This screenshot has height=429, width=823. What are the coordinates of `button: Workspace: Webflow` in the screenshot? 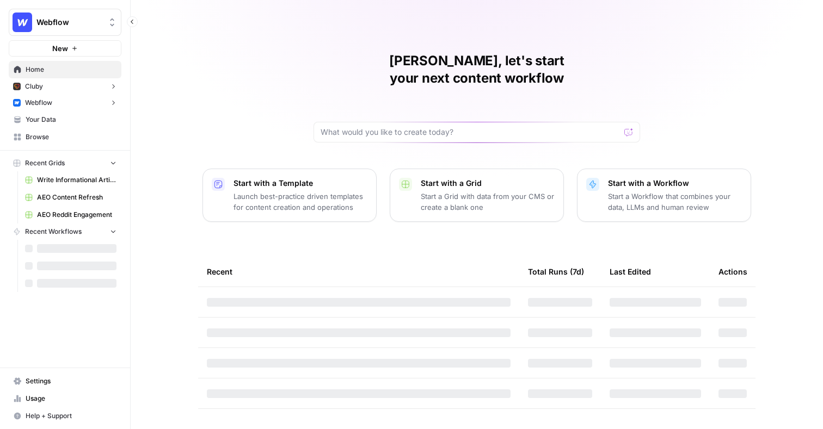 It's located at (65, 22).